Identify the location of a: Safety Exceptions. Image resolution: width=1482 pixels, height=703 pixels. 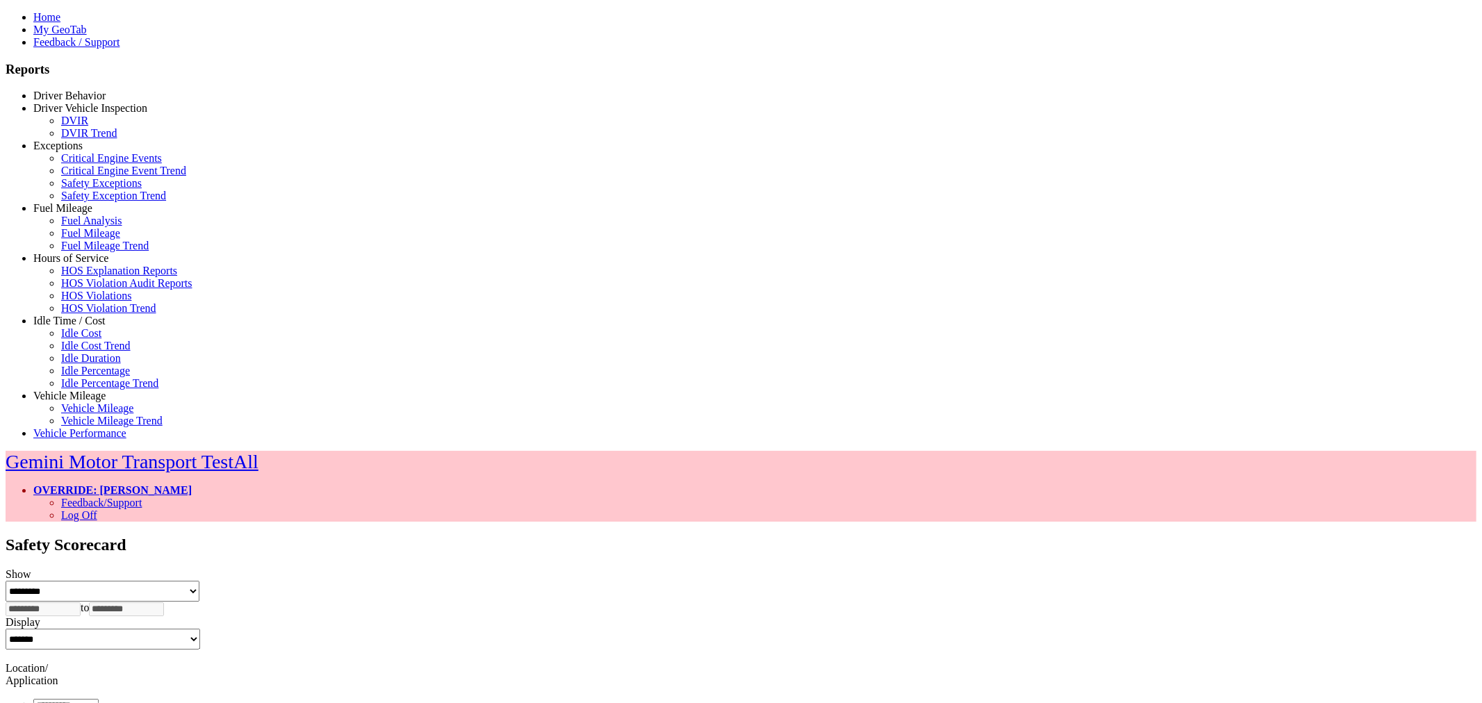
(101, 183).